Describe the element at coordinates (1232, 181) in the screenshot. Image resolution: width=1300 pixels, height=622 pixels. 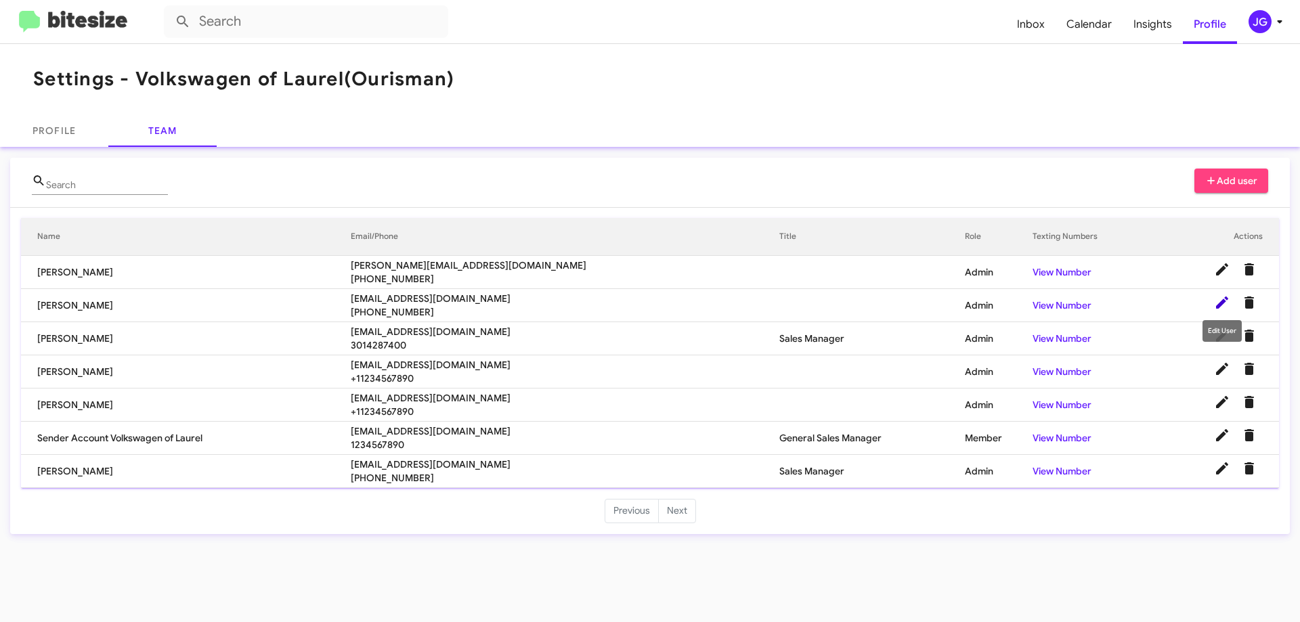
I see `button: Add user` at that location.